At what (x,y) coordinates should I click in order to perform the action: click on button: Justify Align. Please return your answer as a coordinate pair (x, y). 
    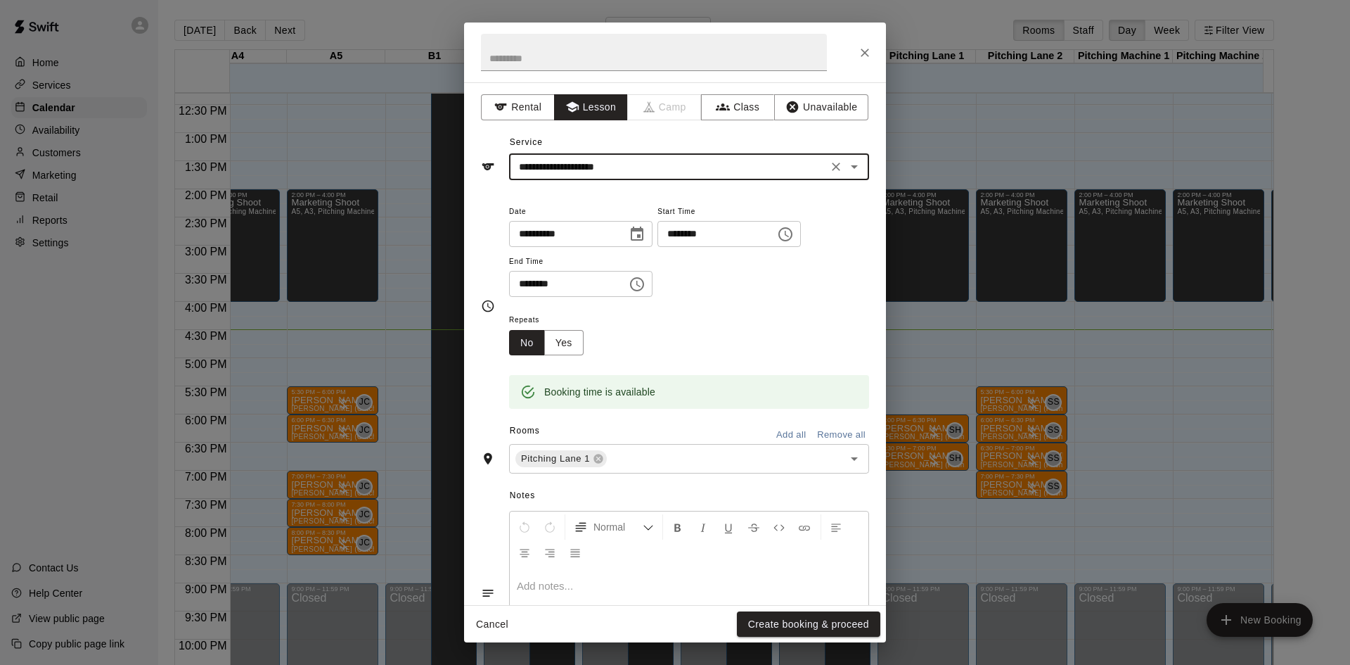
    Looking at the image, I should click on (575, 552).